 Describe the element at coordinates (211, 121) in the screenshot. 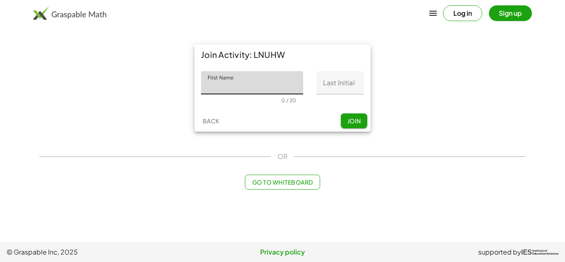

I see `button: Back` at that location.